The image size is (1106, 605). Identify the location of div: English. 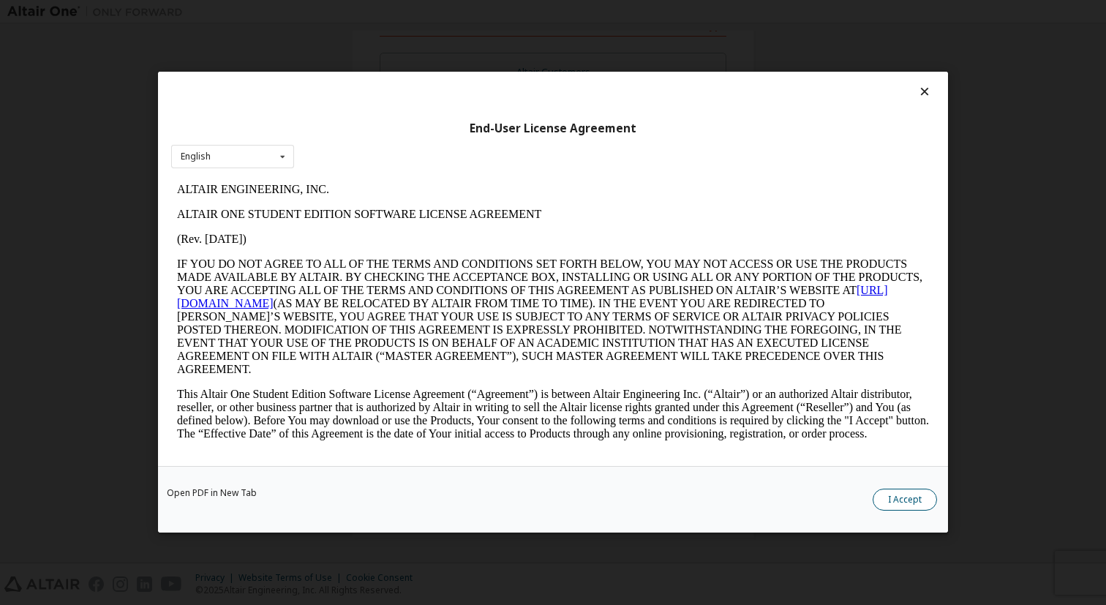
(195, 156).